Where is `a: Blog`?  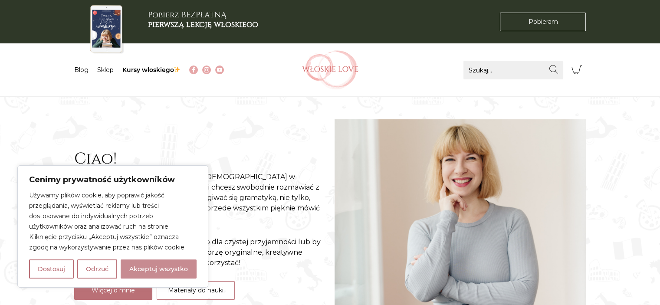
a: Blog is located at coordinates (81, 70).